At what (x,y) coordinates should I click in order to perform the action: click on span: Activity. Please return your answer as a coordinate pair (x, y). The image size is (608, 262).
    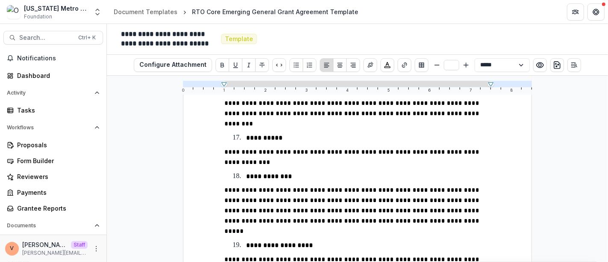
    Looking at the image, I should click on (49, 93).